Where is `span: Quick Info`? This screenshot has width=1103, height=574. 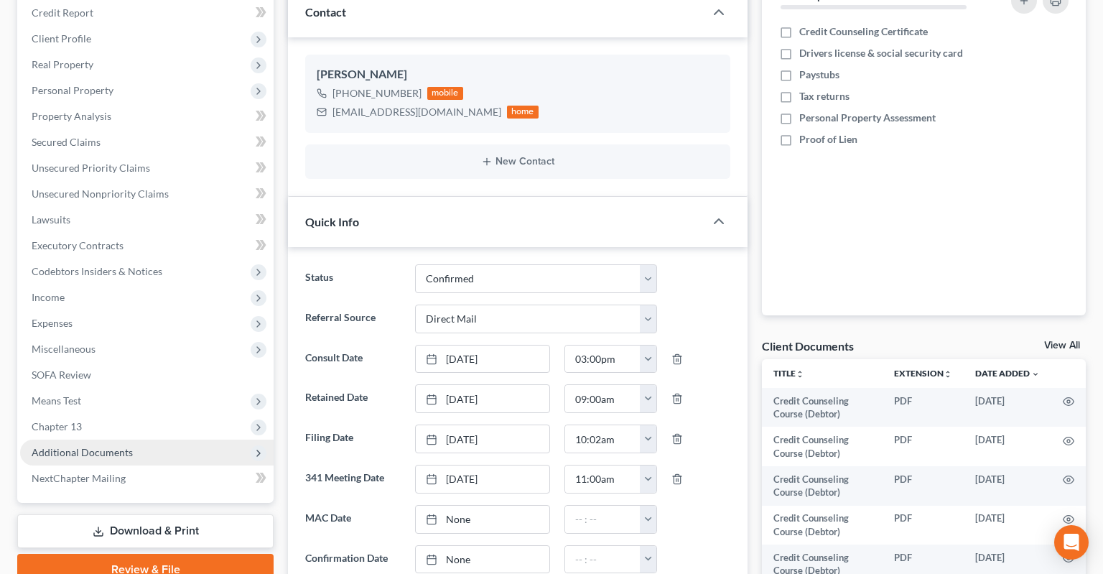
span: Quick Info is located at coordinates (332, 221).